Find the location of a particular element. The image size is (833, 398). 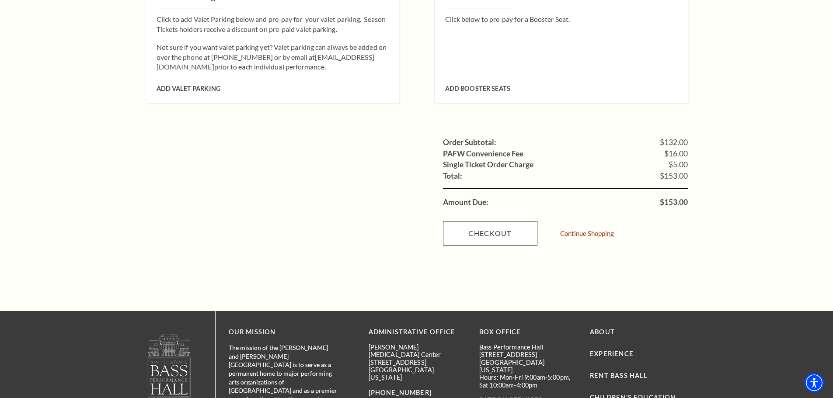

a: About is located at coordinates (602, 332).